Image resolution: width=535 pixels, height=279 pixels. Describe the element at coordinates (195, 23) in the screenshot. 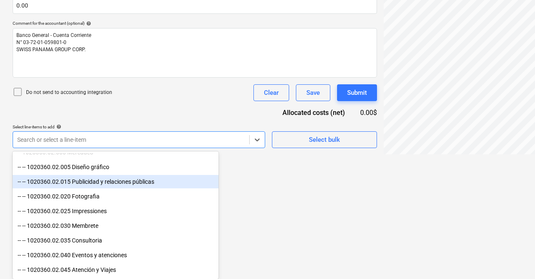

I see `div: Comment for the accountant (optional)` at that location.